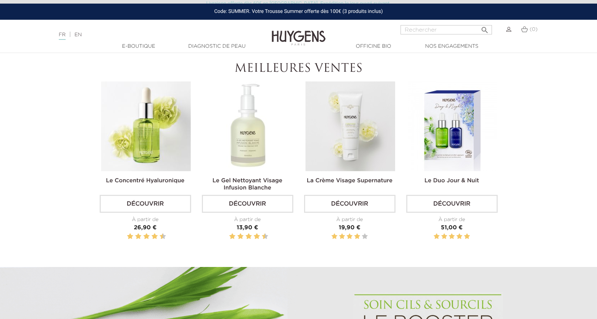 This screenshot has height=319, width=597. I want to click on a: FR, so click(62, 36).